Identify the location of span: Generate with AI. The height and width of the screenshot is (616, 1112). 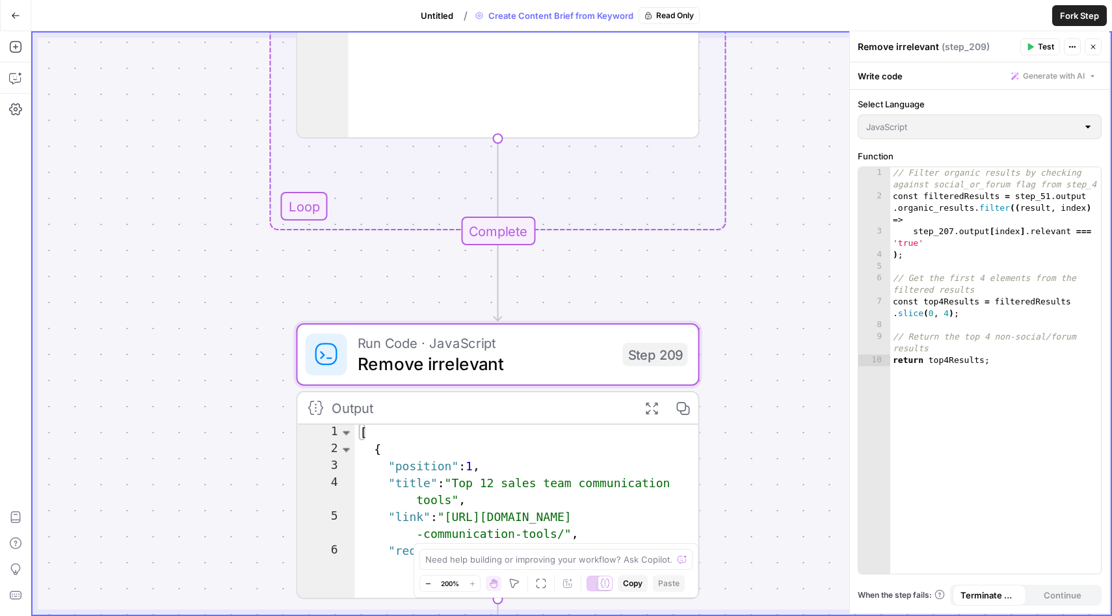
(1053, 76).